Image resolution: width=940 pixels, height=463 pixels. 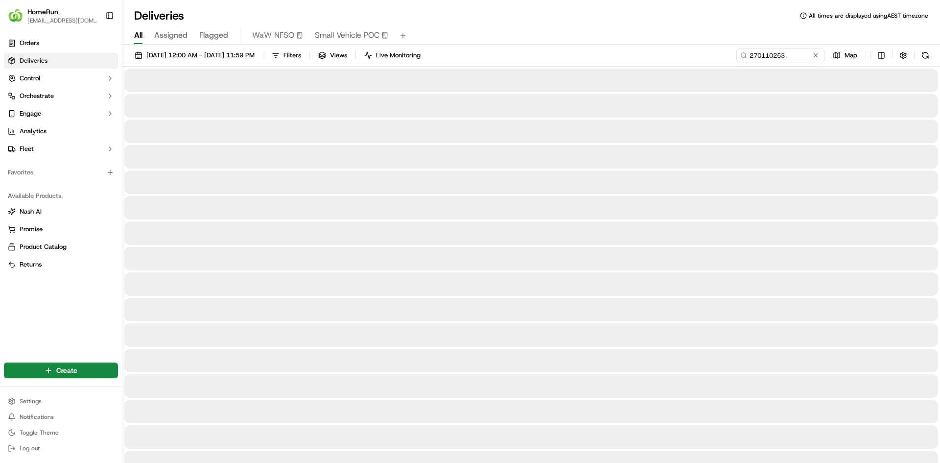 I want to click on span: Promise, so click(x=31, y=229).